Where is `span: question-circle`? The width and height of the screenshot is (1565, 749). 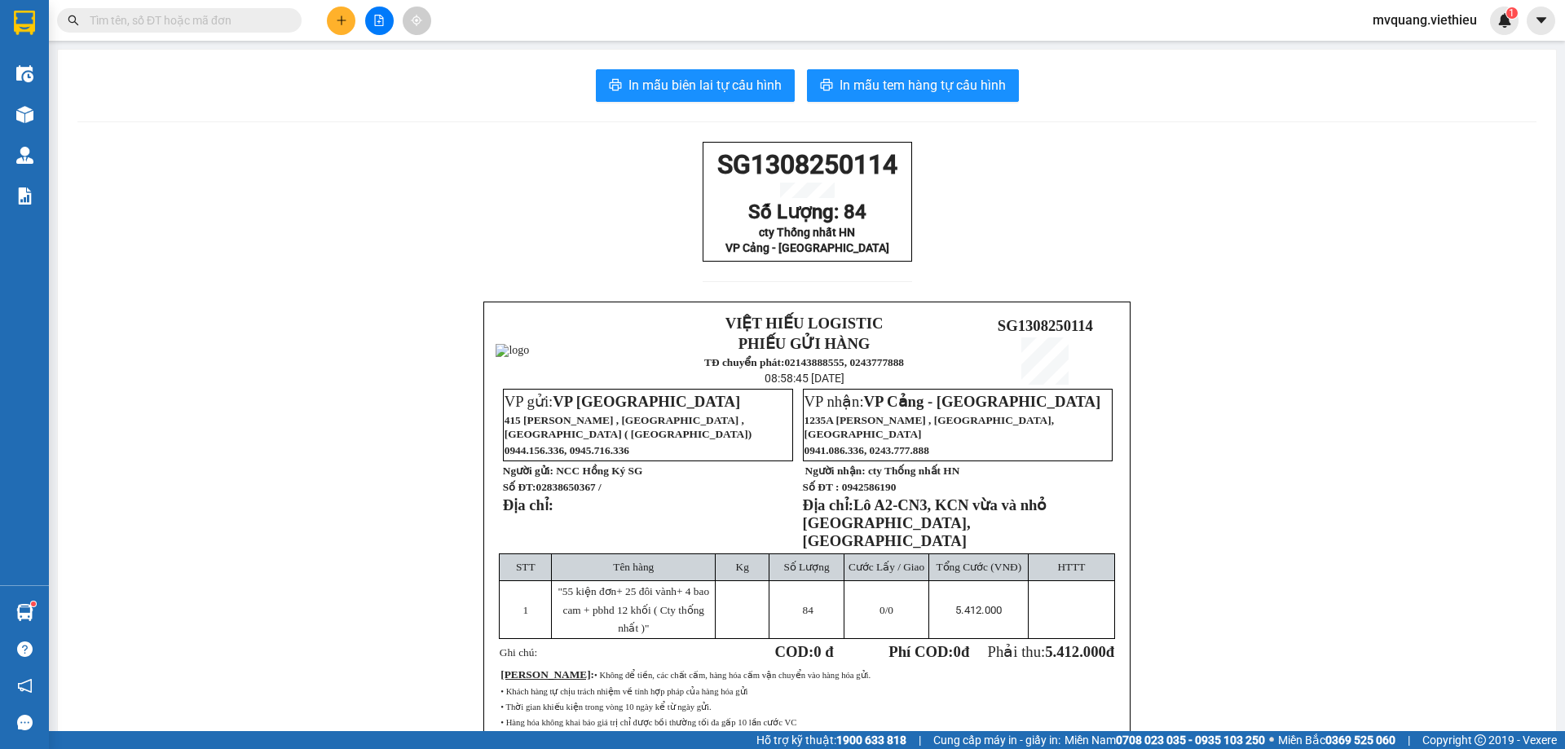 span: question-circle is located at coordinates (24, 649).